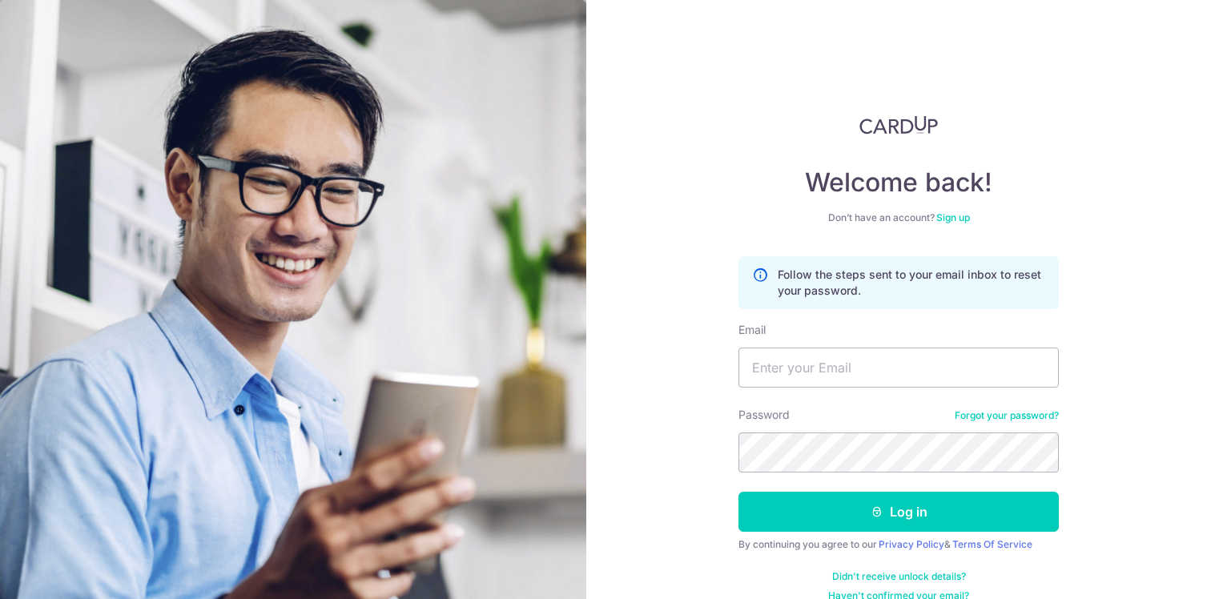  I want to click on button: Log in, so click(899, 512).